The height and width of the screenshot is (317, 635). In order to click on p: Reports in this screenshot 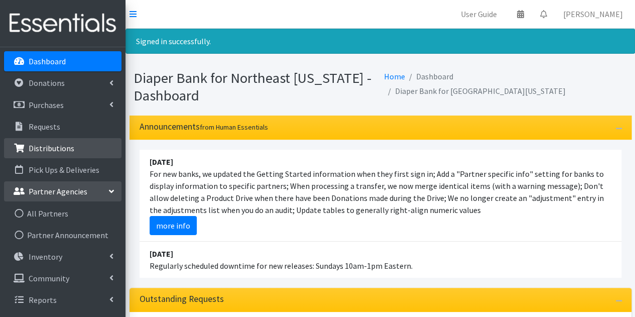, I will do `click(43, 300)`.